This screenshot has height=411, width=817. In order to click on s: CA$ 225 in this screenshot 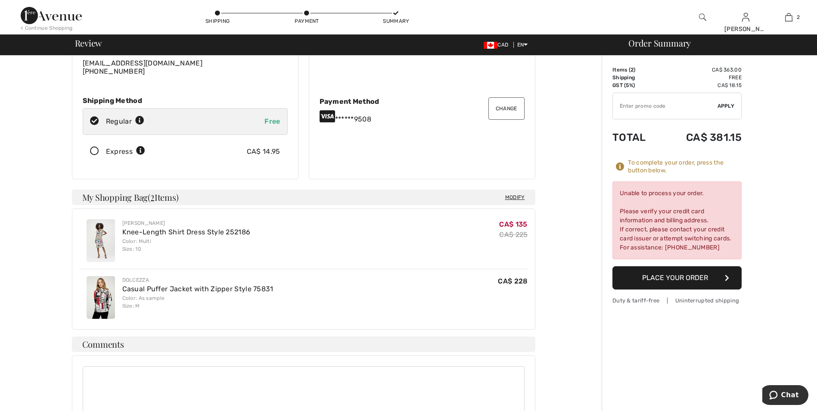, I will do `click(514, 234)`.